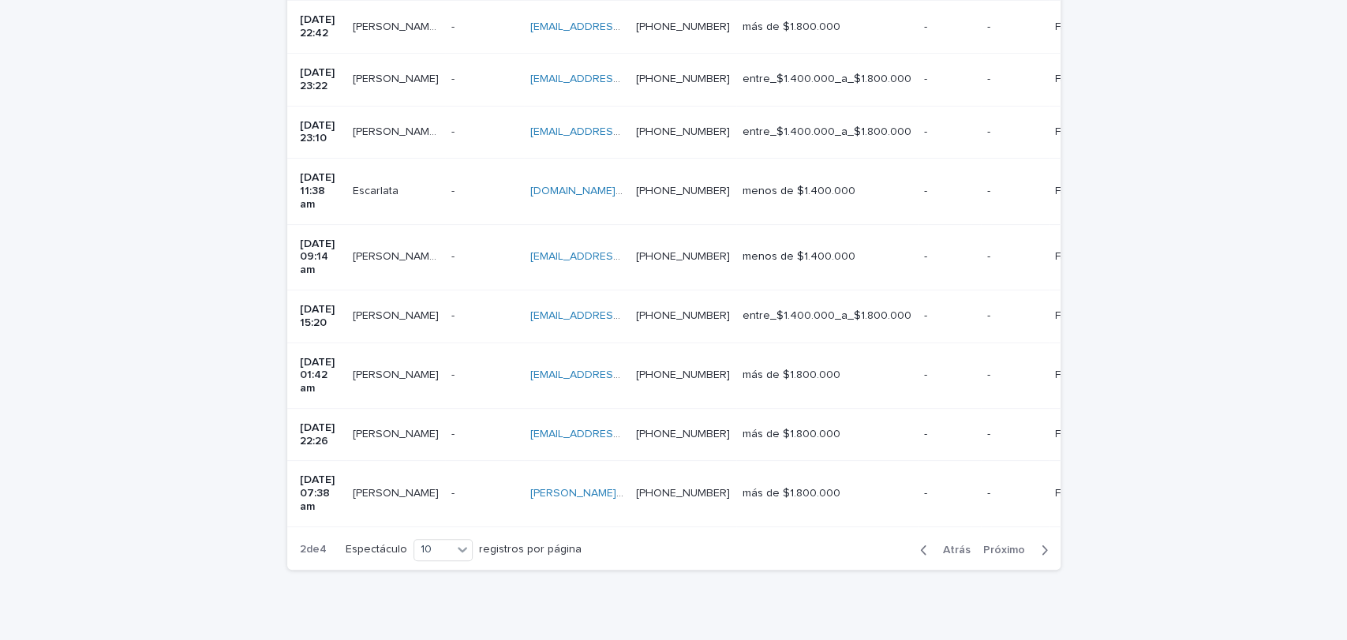  Describe the element at coordinates (376, 549) in the screenshot. I see `font: Espectáculo` at that location.